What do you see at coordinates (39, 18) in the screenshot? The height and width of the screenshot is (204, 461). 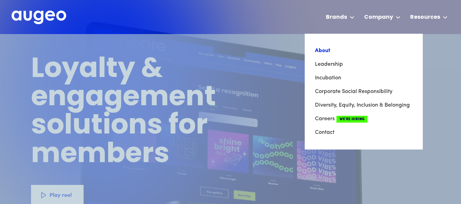 I see `a: home` at bounding box center [39, 18].